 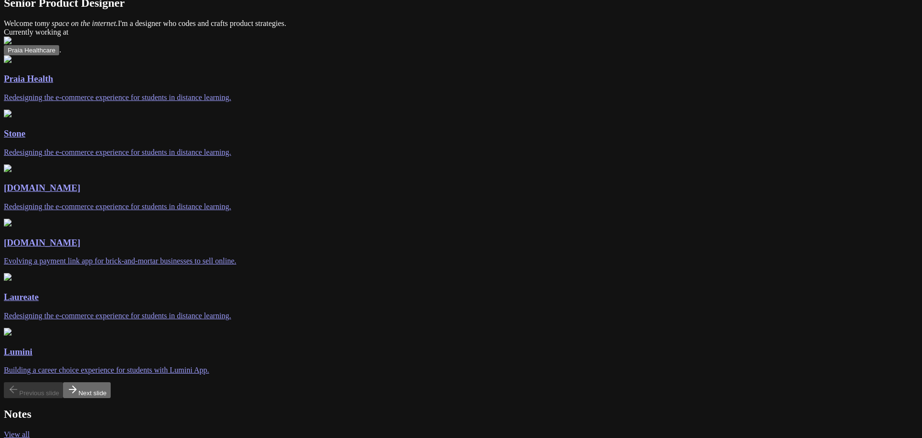 I want to click on p: Evolving a payment link app for brick-and-mortar businesses to sell online., so click(x=461, y=261).